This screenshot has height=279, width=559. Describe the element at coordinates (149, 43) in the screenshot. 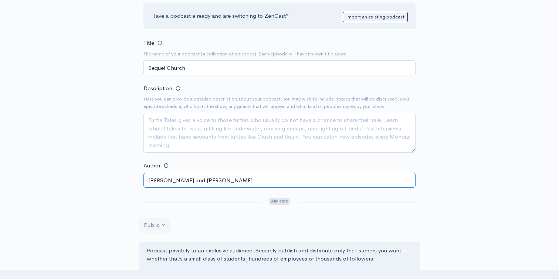

I see `label: Title` at that location.